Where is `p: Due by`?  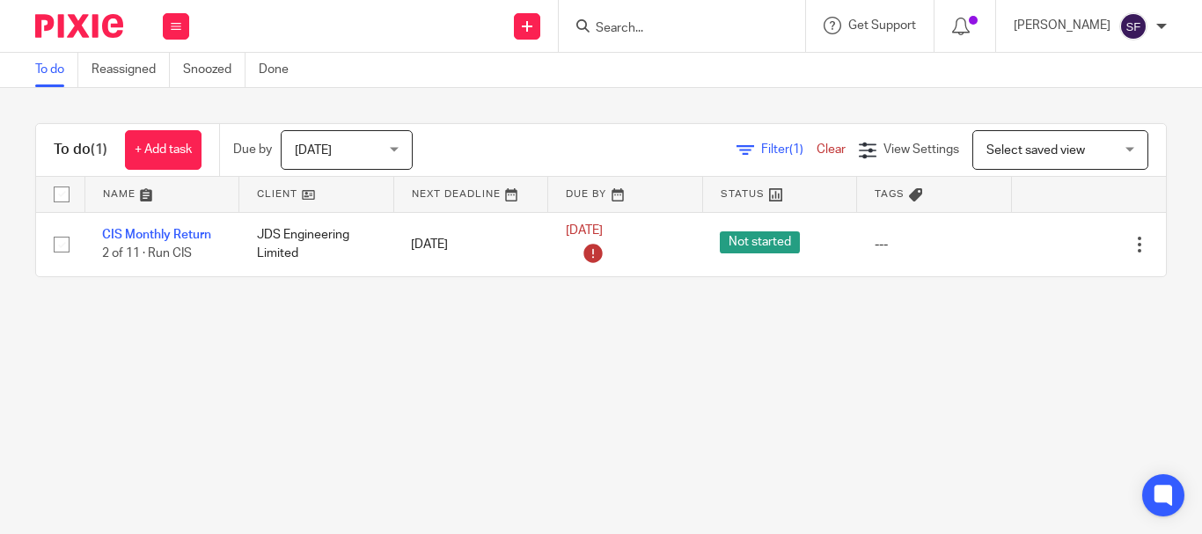 p: Due by is located at coordinates (253, 150).